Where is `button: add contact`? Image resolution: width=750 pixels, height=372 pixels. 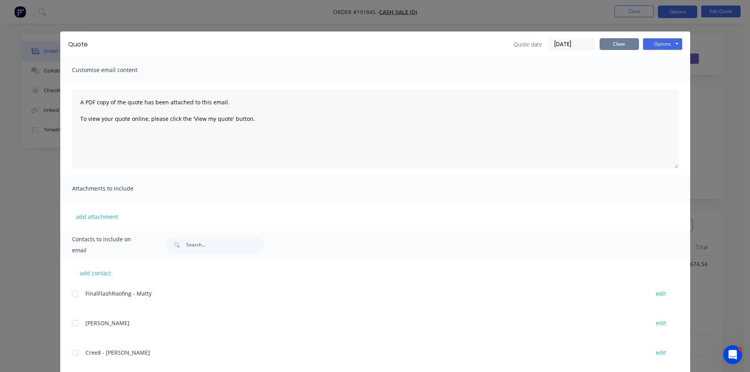
button: add contact is located at coordinates (96, 273).